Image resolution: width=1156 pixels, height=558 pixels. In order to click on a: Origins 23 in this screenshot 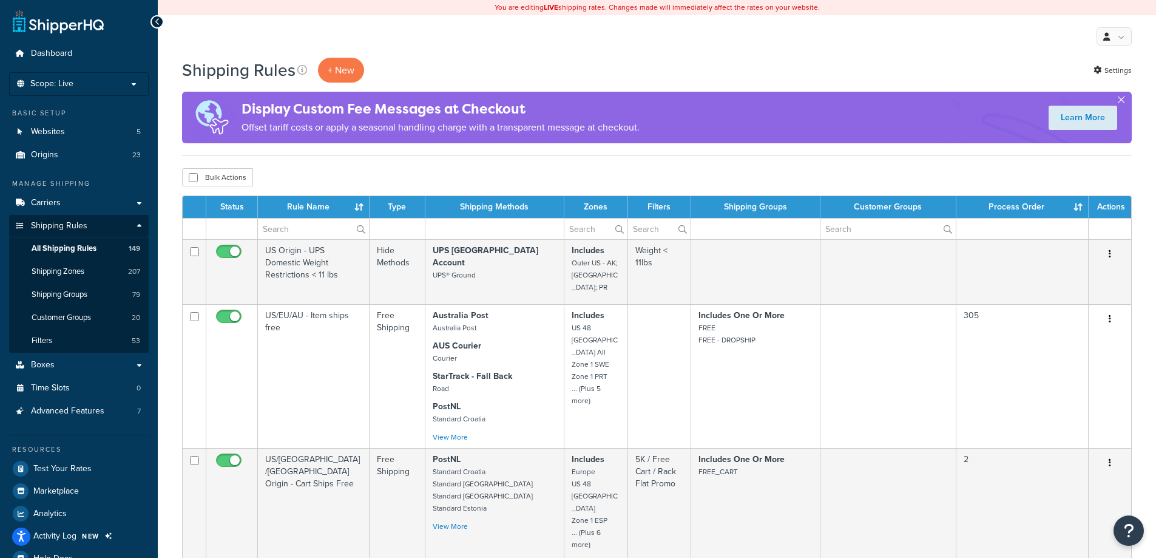, I will do `click(79, 155)`.